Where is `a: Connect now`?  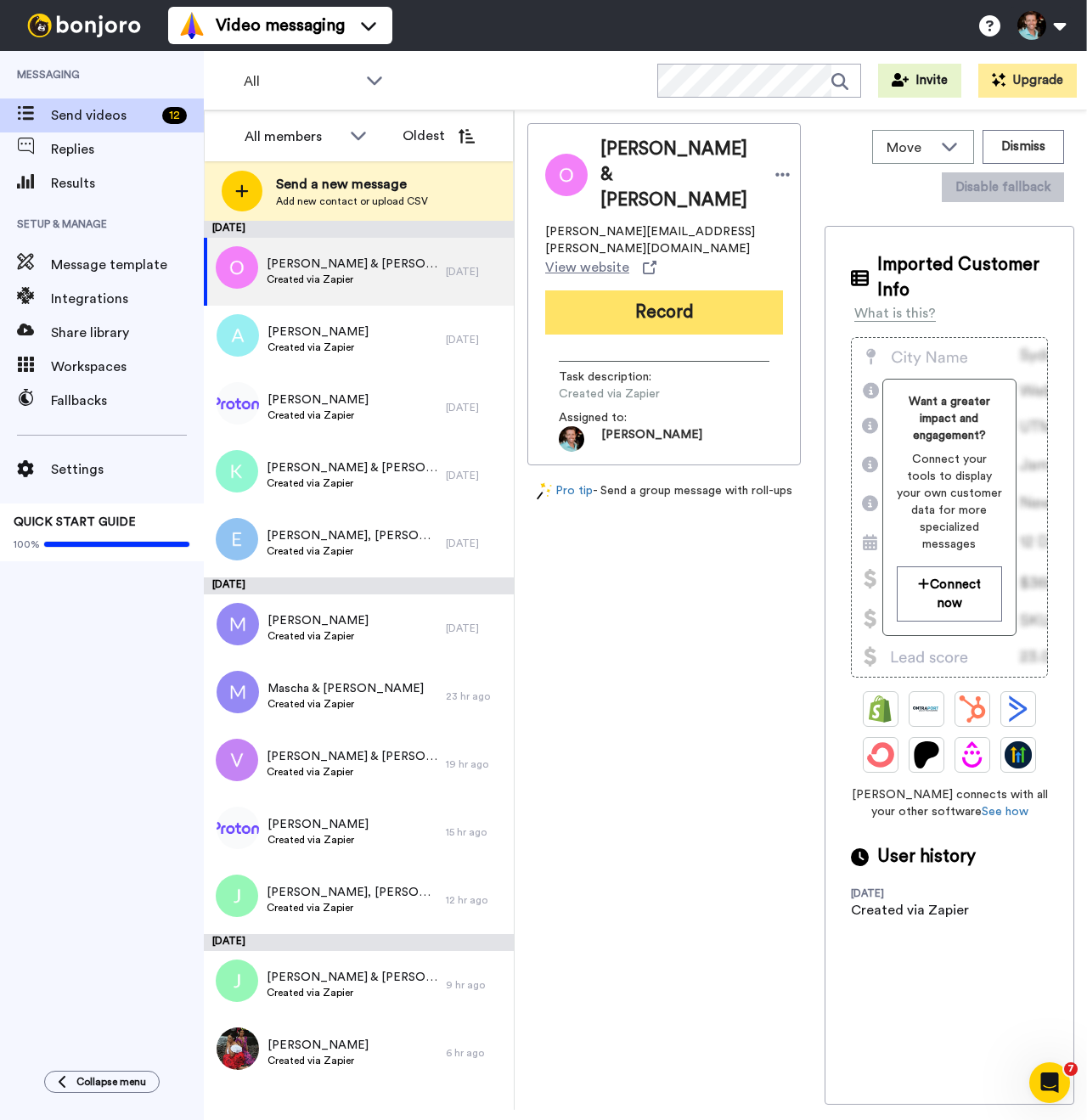
a: Connect now is located at coordinates (950, 593).